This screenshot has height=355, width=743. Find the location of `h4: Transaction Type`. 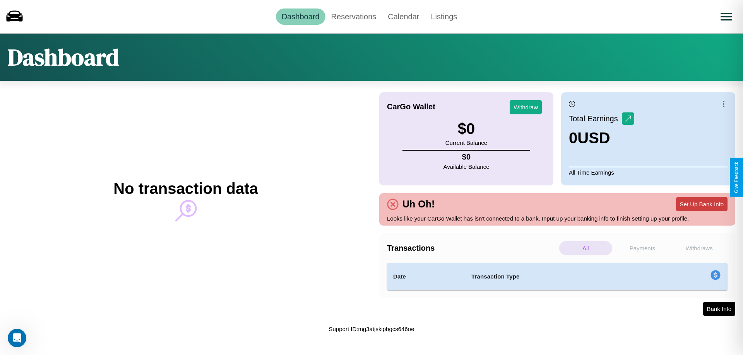

h4: Transaction Type is located at coordinates (559, 277).